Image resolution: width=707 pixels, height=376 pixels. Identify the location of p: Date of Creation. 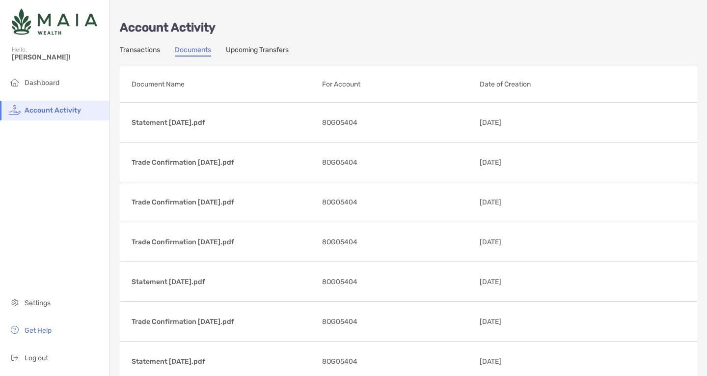
(563, 84).